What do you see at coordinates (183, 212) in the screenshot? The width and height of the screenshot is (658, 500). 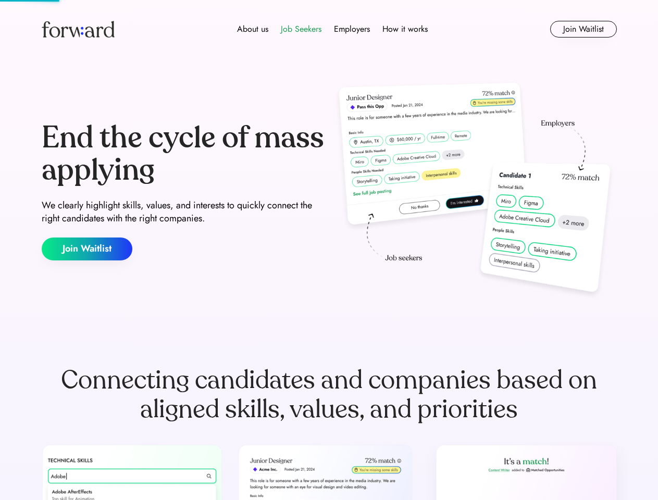 I see `div: We clearly highlight skills, values, and interests to quickly connect the right candidates with t...` at bounding box center [183, 212].